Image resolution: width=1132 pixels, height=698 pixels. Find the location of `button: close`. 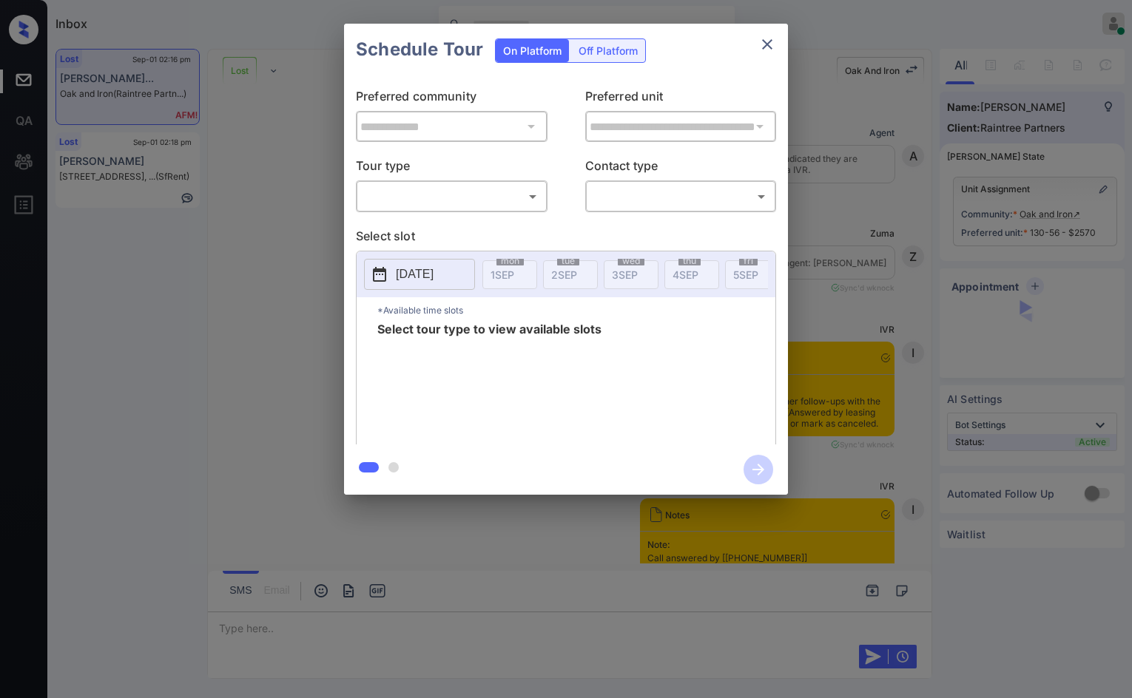

button: close is located at coordinates (767, 44).